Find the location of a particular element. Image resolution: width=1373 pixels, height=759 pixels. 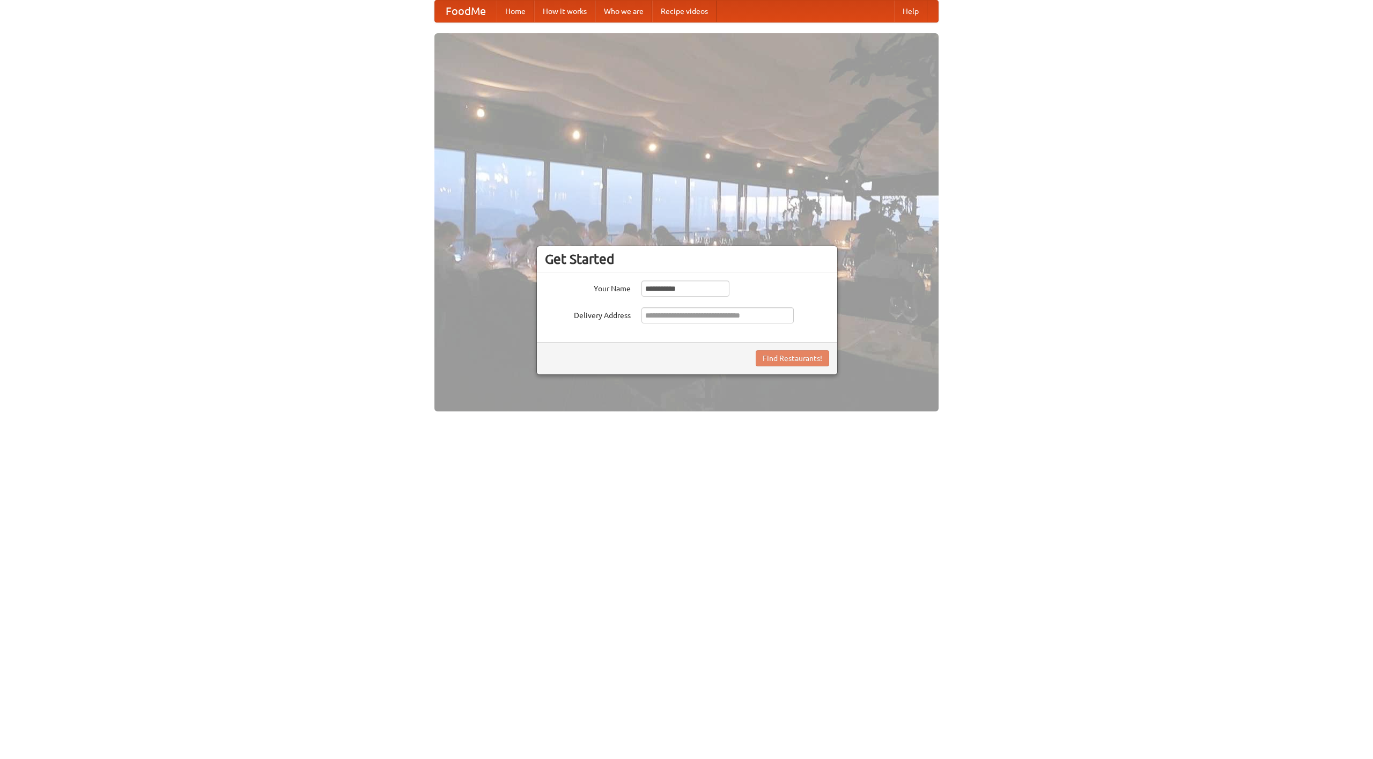

a: FoodMe is located at coordinates (466, 11).